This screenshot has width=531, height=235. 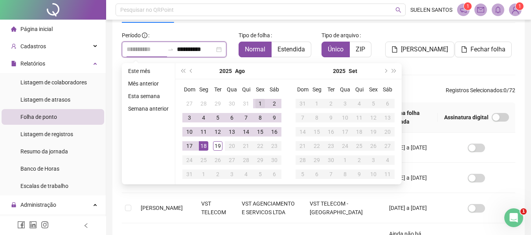 What do you see at coordinates (331, 104) in the screenshot?
I see `td: 2025-09-02` at bounding box center [331, 104].